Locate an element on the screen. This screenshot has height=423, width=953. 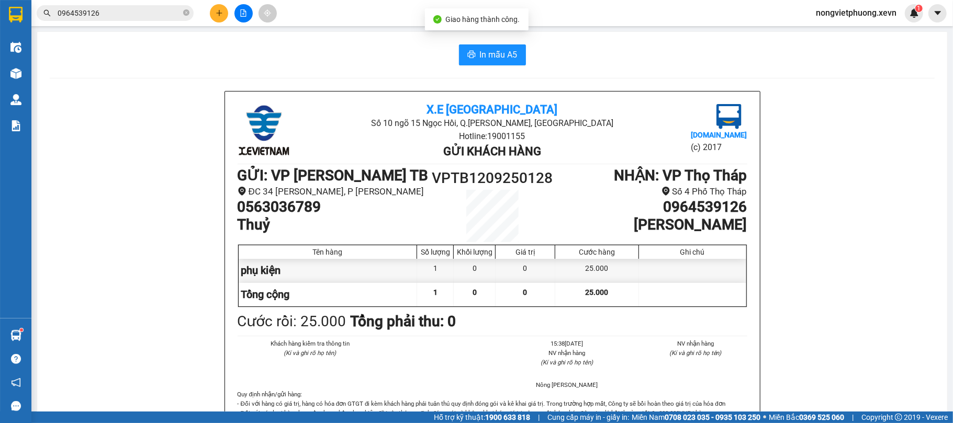
span: Giao hàng thành công. is located at coordinates (483, 19).